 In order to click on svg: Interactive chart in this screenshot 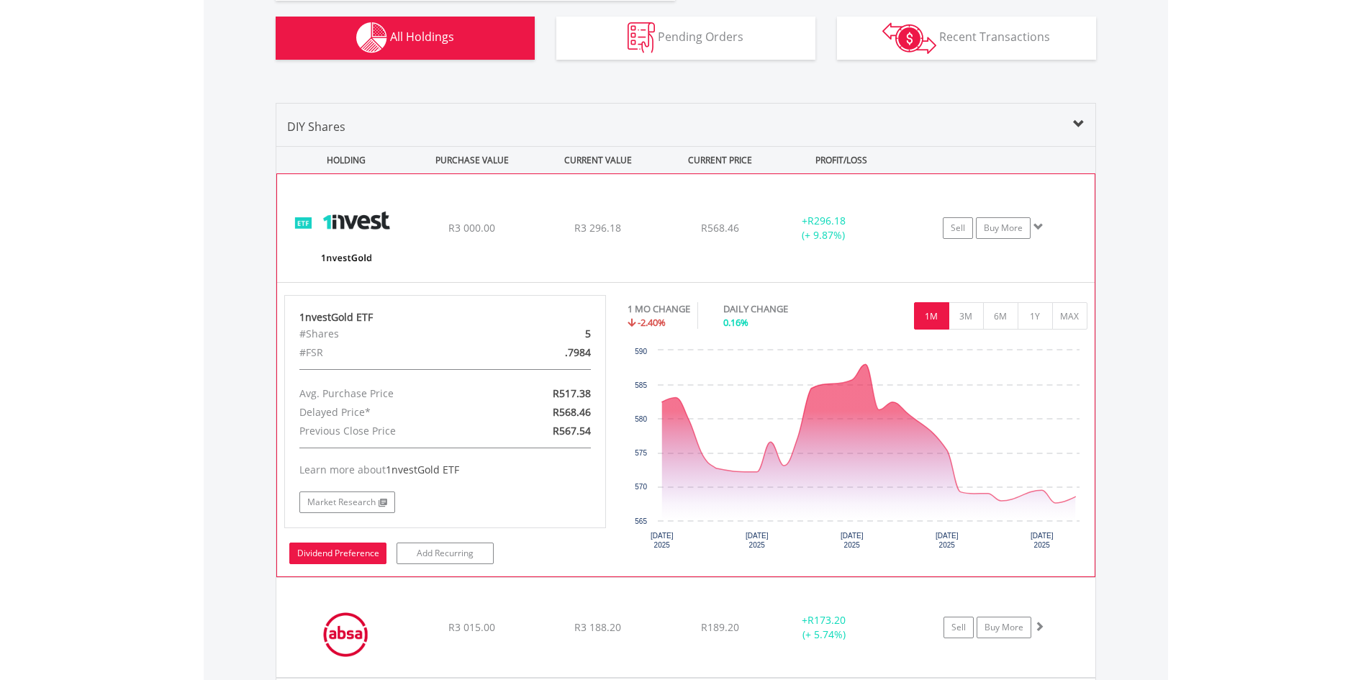, I will do `click(857, 451)`.